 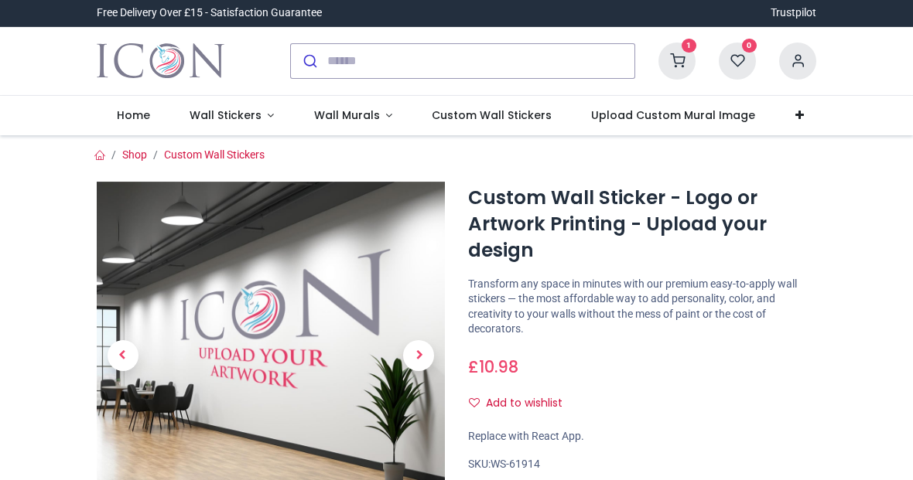 I want to click on sup: 1, so click(x=688, y=46).